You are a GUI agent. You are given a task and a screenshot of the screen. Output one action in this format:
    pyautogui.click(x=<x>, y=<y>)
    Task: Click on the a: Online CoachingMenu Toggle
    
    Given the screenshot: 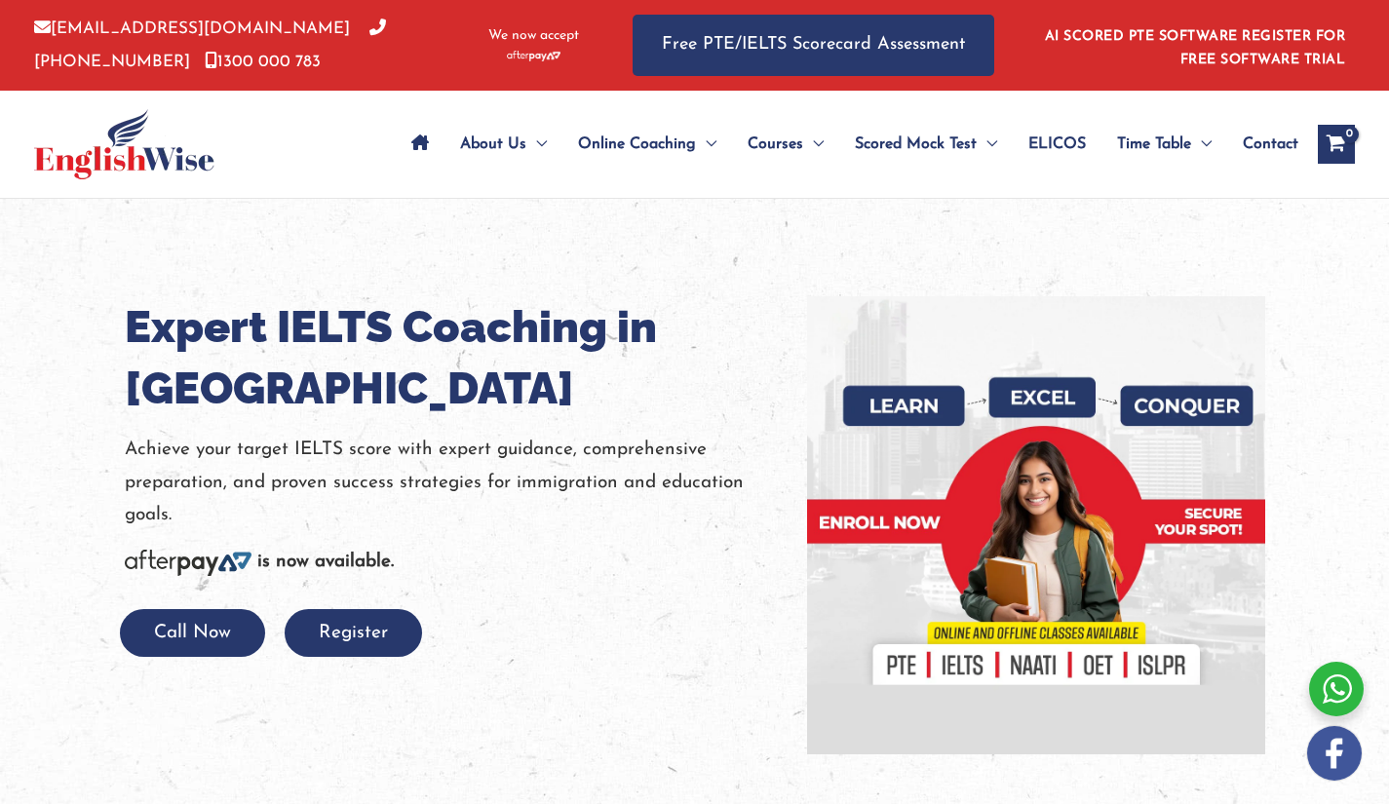 What is the action you would take?
    pyautogui.click(x=647, y=144)
    